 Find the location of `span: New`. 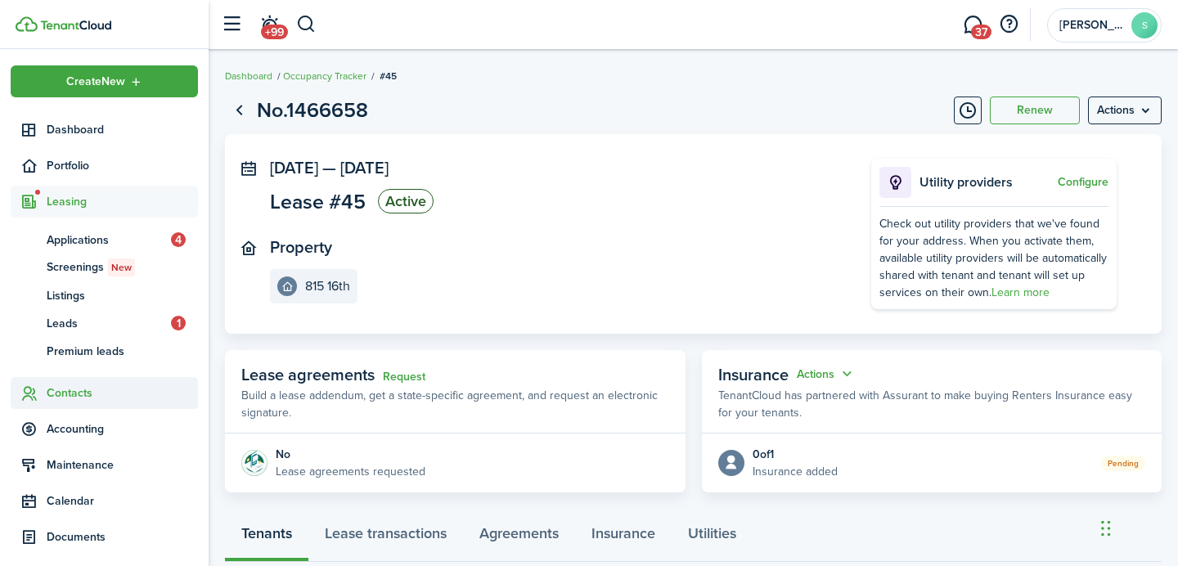

span: New is located at coordinates (121, 268).